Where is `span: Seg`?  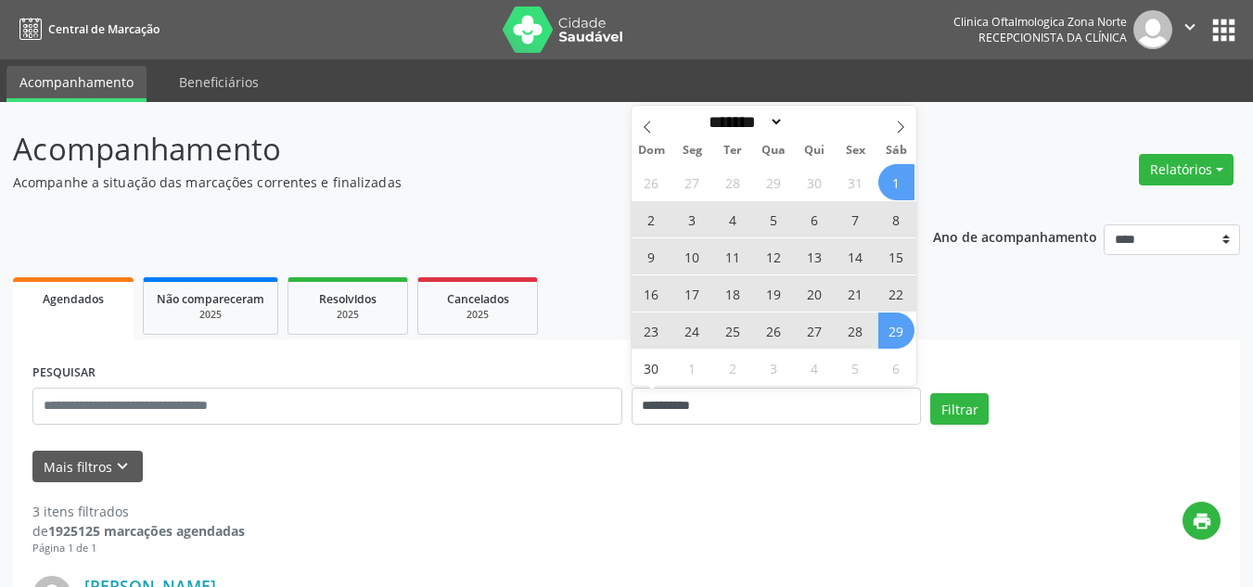 span: Seg is located at coordinates (692, 150).